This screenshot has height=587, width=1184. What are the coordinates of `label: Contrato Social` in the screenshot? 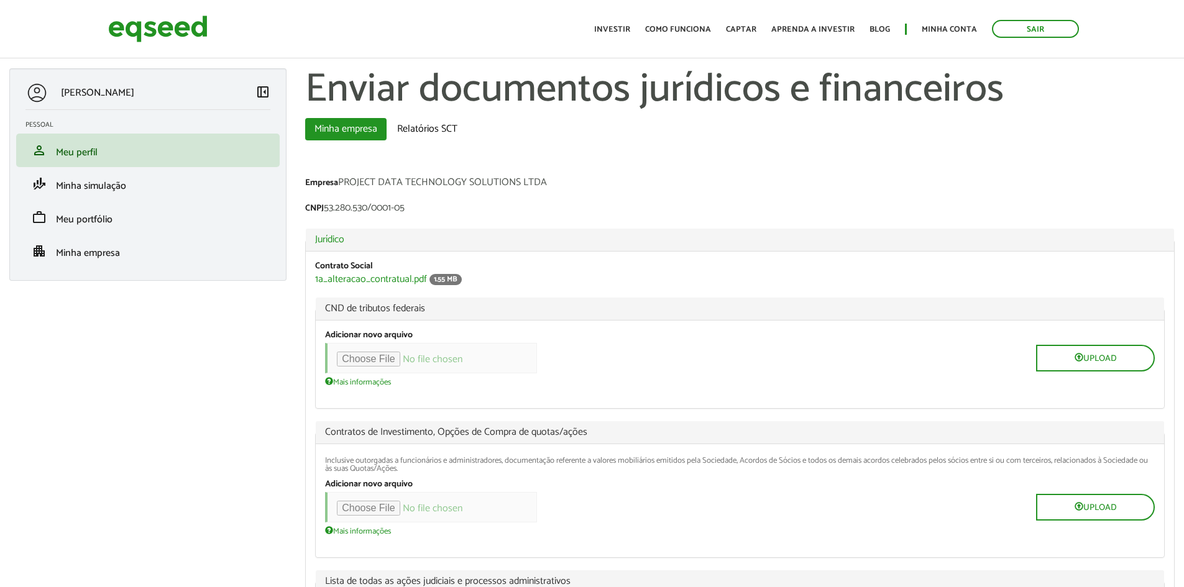 It's located at (344, 267).